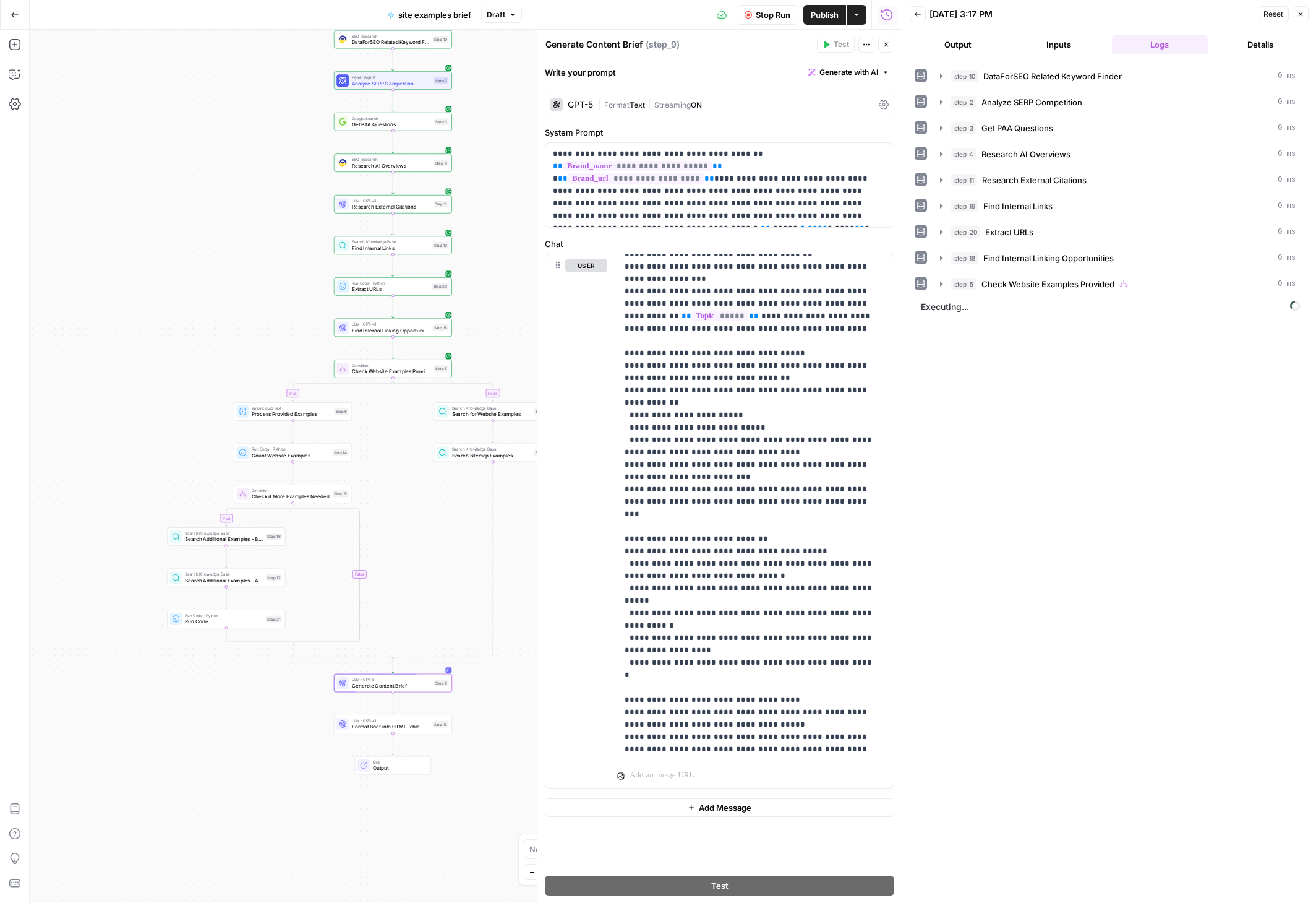 This screenshot has width=1316, height=903. What do you see at coordinates (226, 577) in the screenshot?
I see `div: Search Knowledge BaseSearch Additional Examples - AlternativeStep 17` at bounding box center [226, 577].